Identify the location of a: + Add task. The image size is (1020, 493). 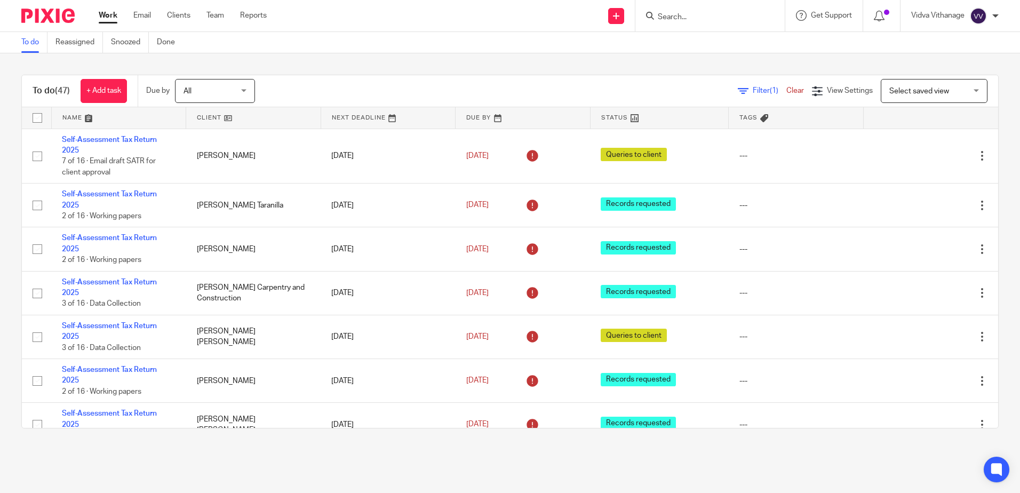
(103, 91).